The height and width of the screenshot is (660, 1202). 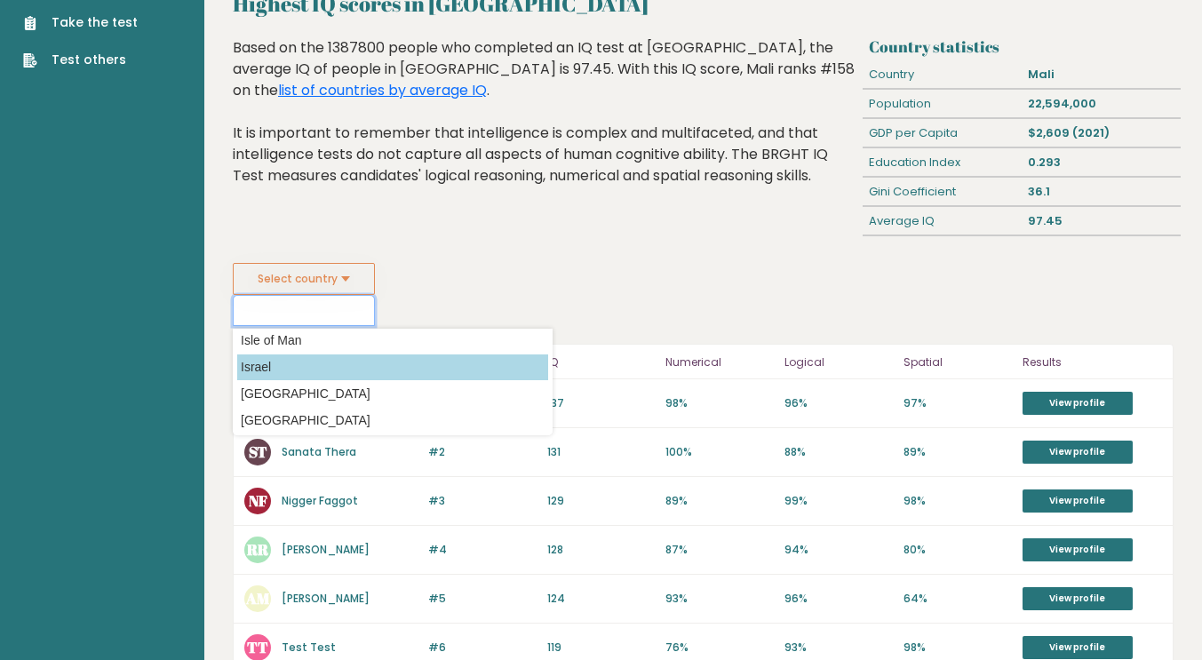 What do you see at coordinates (382, 90) in the screenshot?
I see `a: list of countries by average IQ` at bounding box center [382, 90].